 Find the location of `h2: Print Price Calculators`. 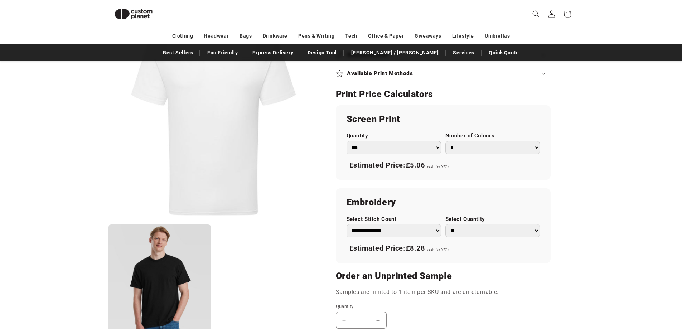

h2: Print Price Calculators is located at coordinates (443, 94).